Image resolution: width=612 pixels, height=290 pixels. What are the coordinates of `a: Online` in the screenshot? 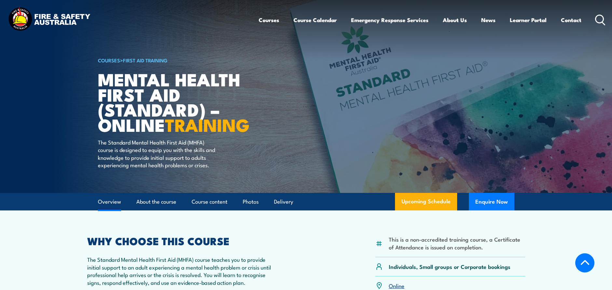 It's located at (396, 286).